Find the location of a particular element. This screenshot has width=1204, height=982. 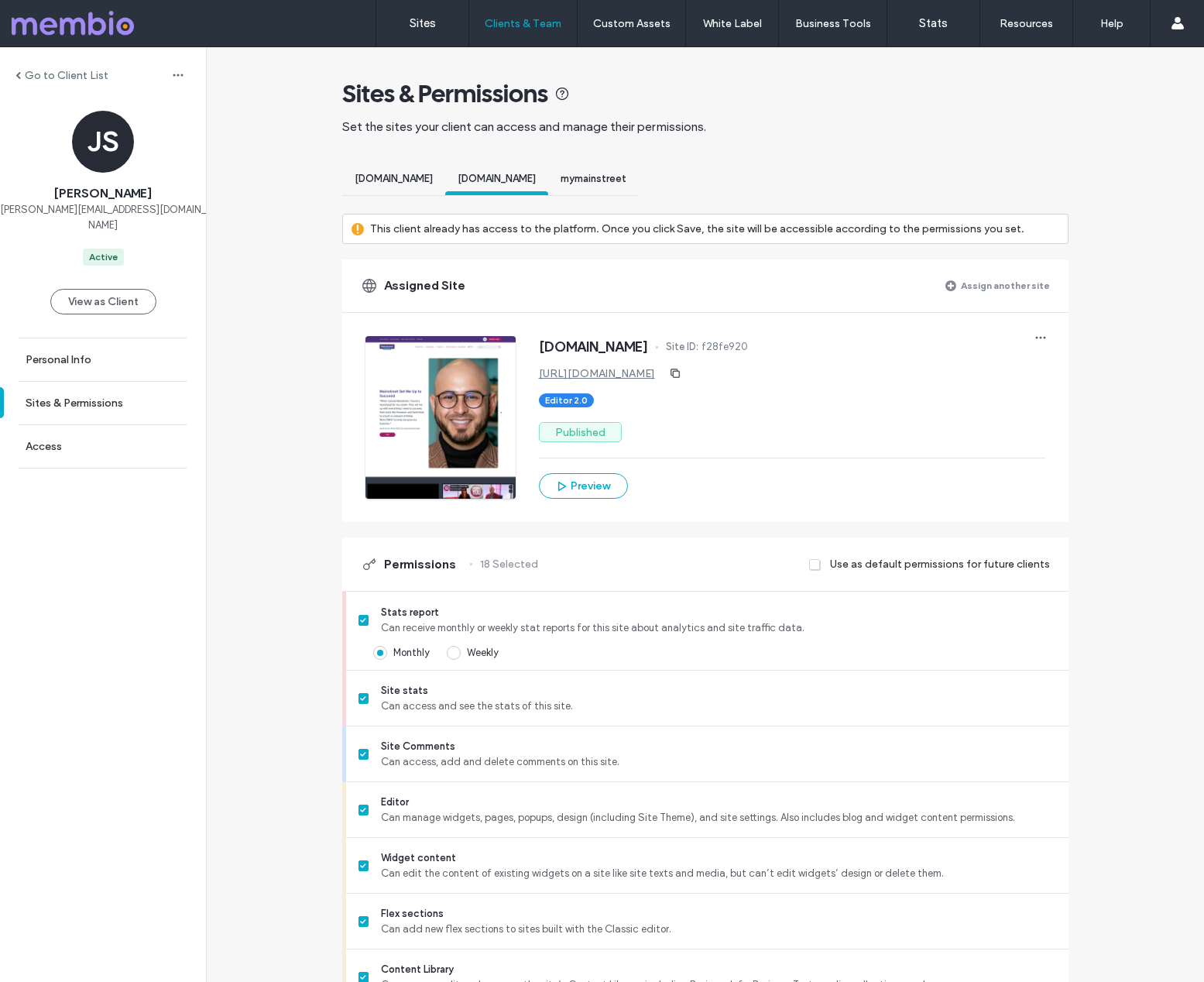

span: Assigned Site is located at coordinates (424, 285).